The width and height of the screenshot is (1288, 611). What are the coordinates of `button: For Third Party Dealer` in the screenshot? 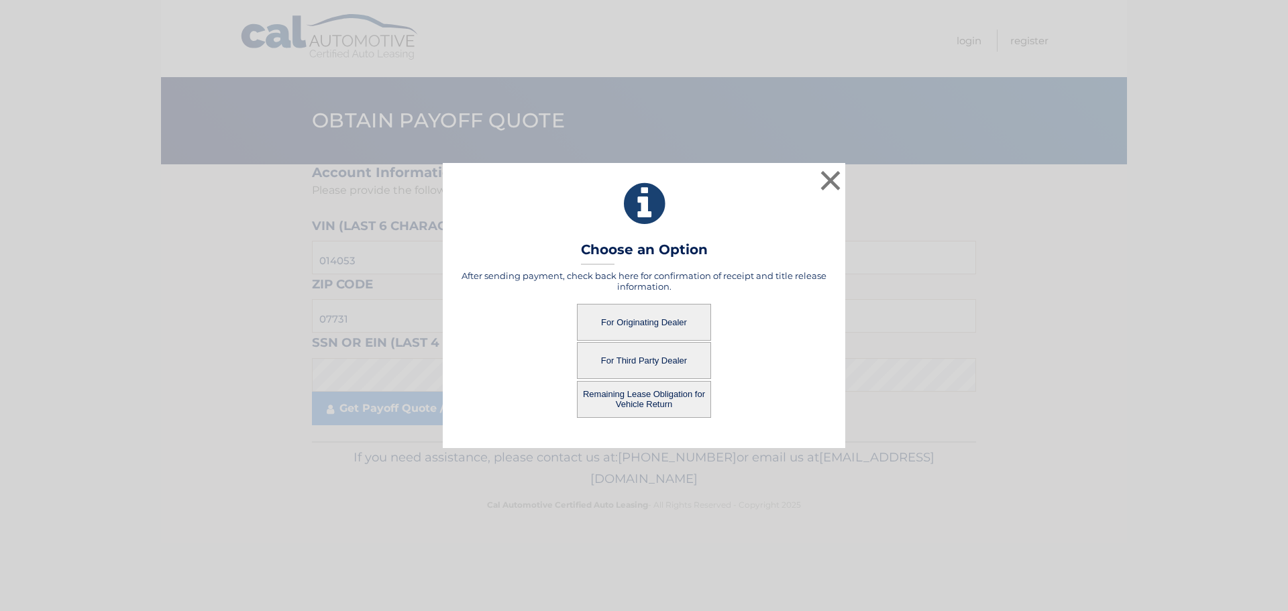 It's located at (644, 360).